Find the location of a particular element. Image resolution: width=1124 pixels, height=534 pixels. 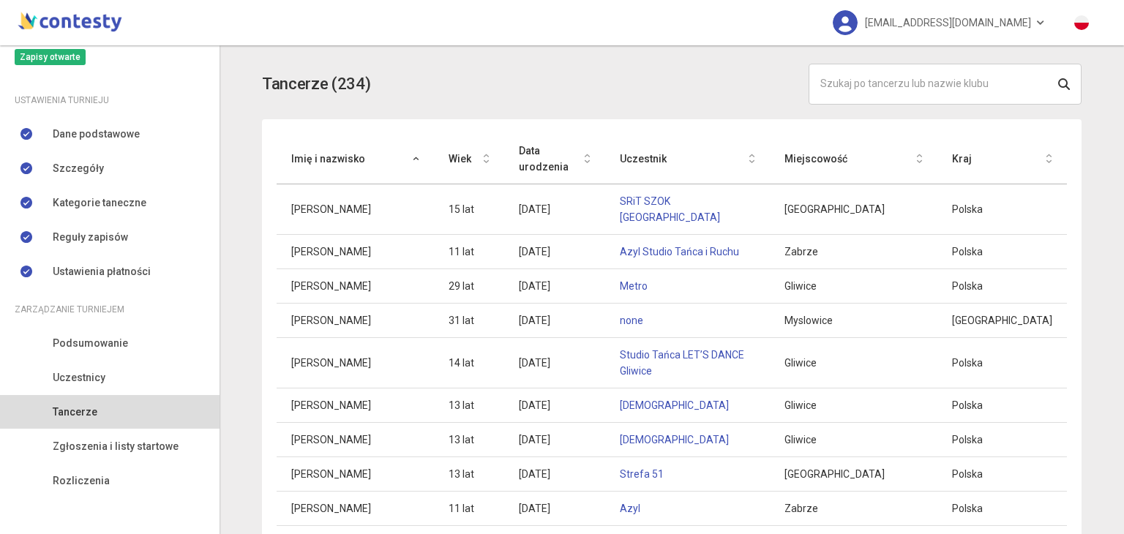

td: Myslowice is located at coordinates (853, 321).